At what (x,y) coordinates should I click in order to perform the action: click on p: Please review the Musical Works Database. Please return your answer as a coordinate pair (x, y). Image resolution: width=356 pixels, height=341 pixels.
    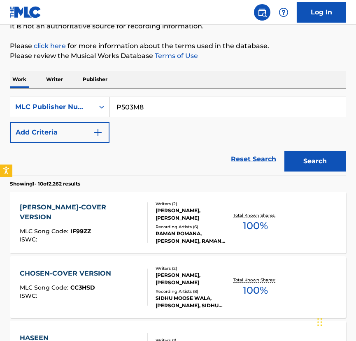
    Looking at the image, I should click on (178, 56).